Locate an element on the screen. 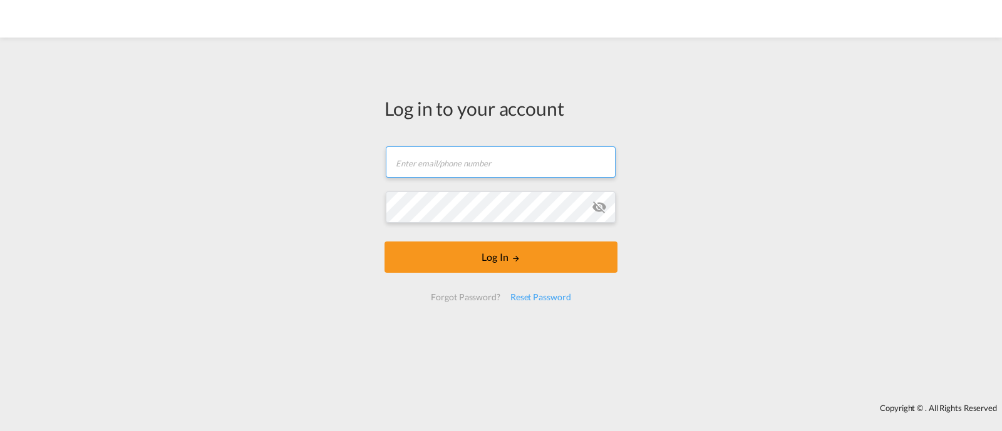 Image resolution: width=1002 pixels, height=431 pixels. div: Log in to your account is located at coordinates (501, 108).